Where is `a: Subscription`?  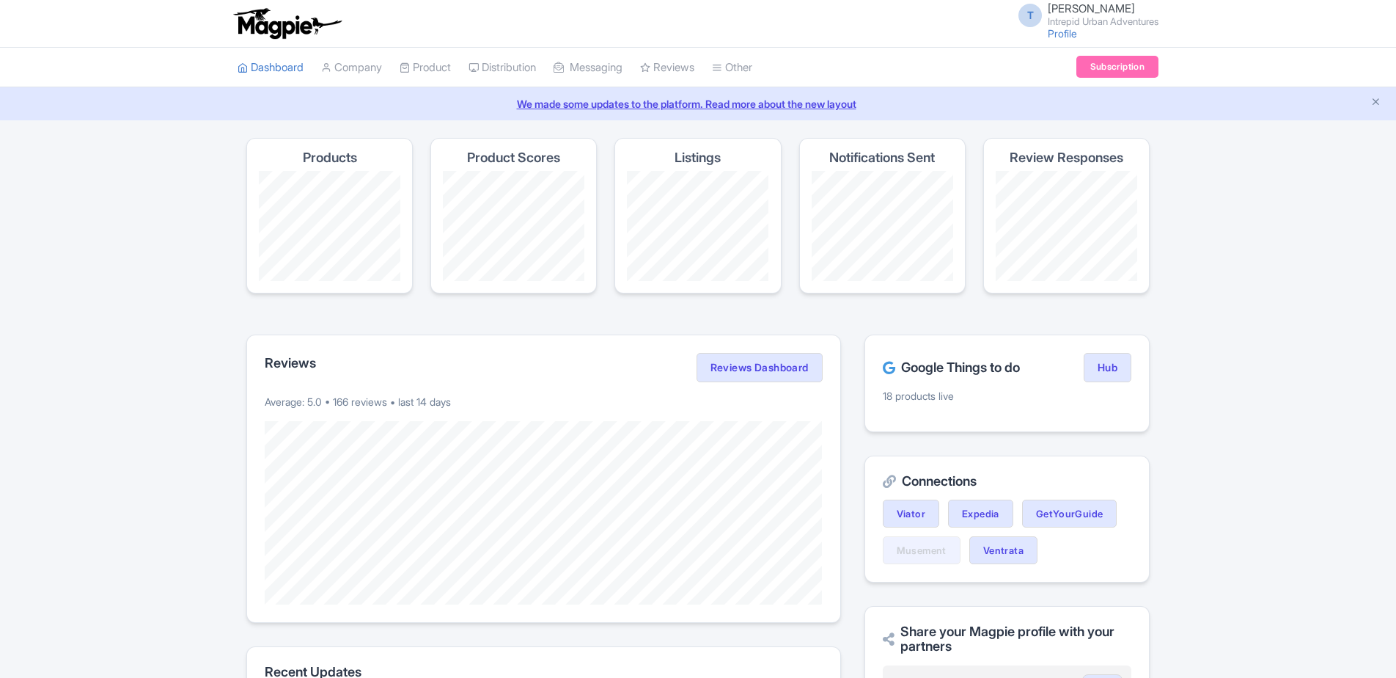
a: Subscription is located at coordinates (1118, 67).